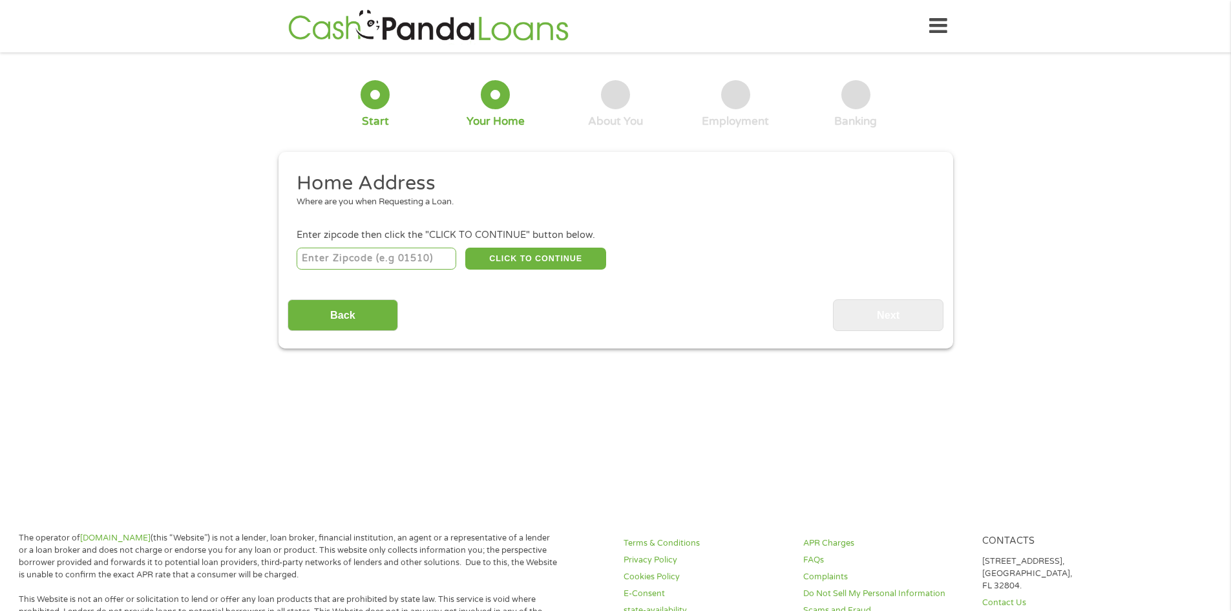  What do you see at coordinates (288, 556) in the screenshot?
I see `p: The operator of (this “Website”) is not a lender, loan broker, financial institution, an agent or...` at bounding box center [288, 556].